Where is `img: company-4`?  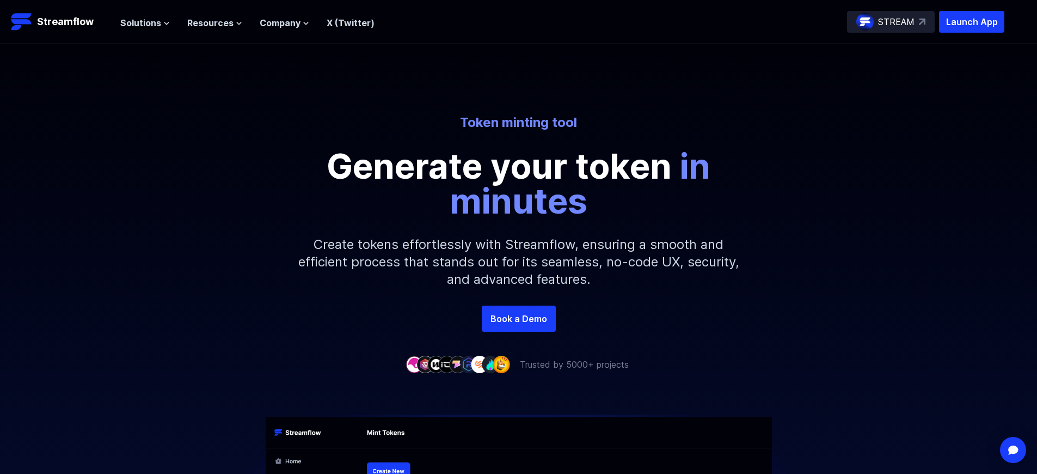 img: company-4 is located at coordinates (447, 364).